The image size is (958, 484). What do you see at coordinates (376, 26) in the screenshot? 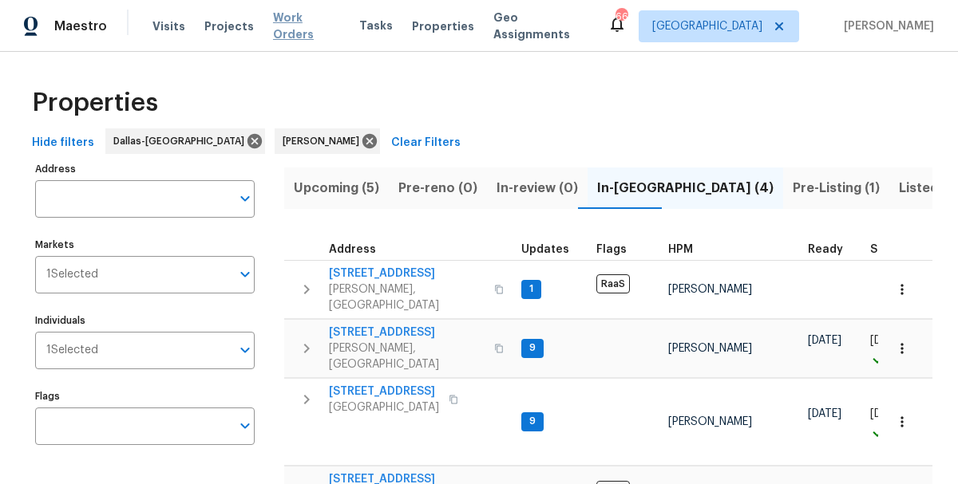
I see `span: Tasks` at bounding box center [376, 26].